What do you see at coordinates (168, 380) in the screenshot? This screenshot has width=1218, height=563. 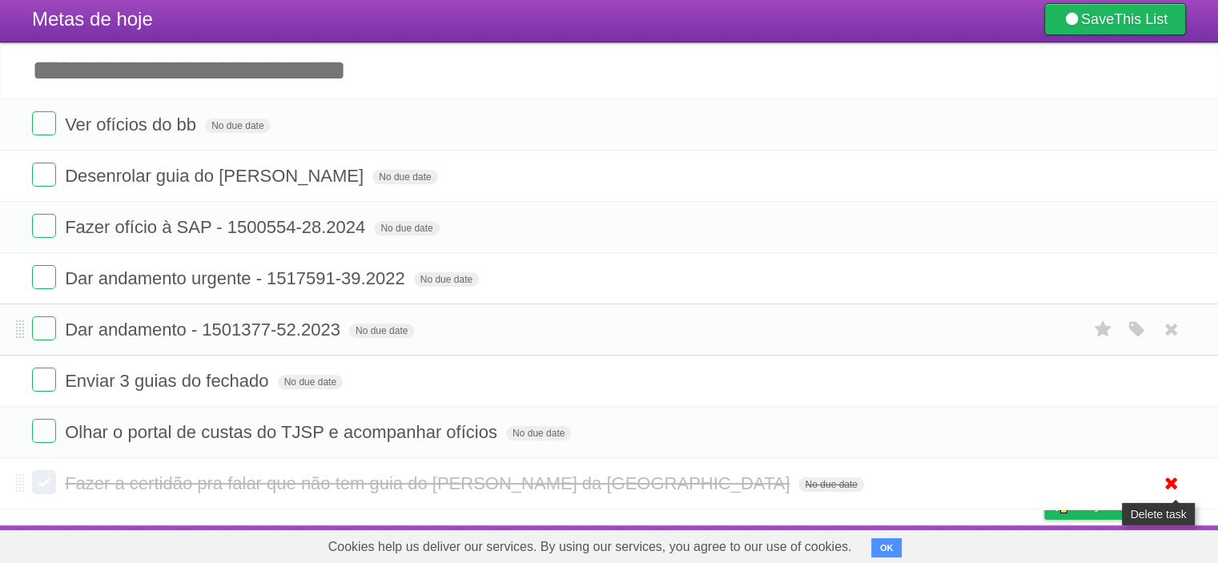 I see `span: Enviar 3 guias do fechado` at bounding box center [168, 380].